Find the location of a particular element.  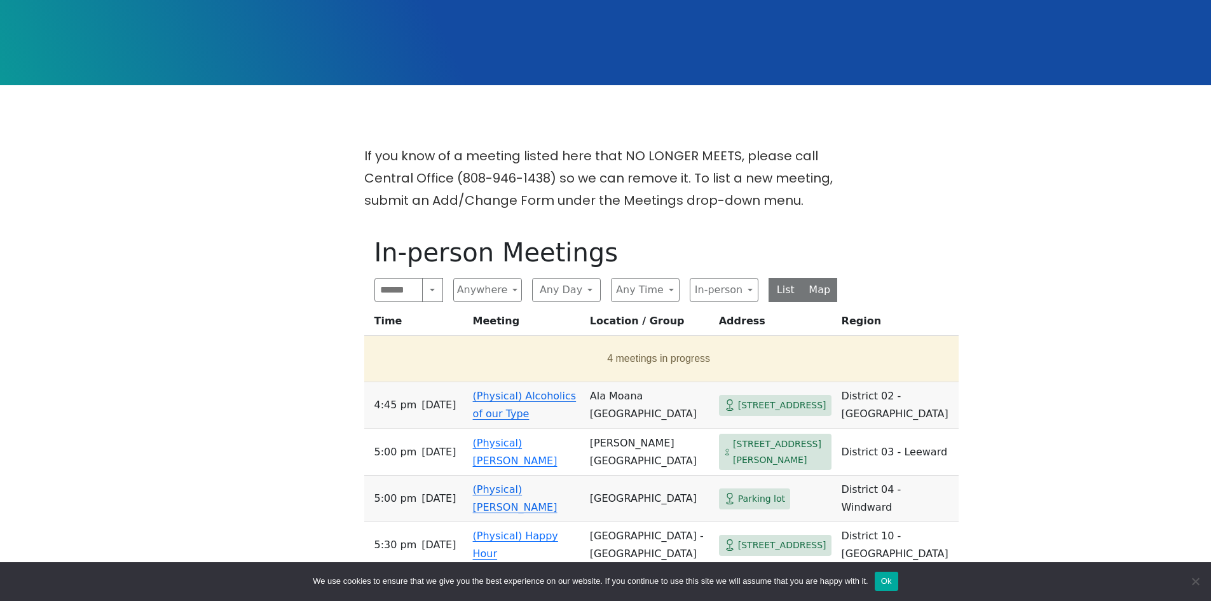

span: We use cookies to ensure that we give you the best experience on our website. If you continue to ... is located at coordinates (590, 581).